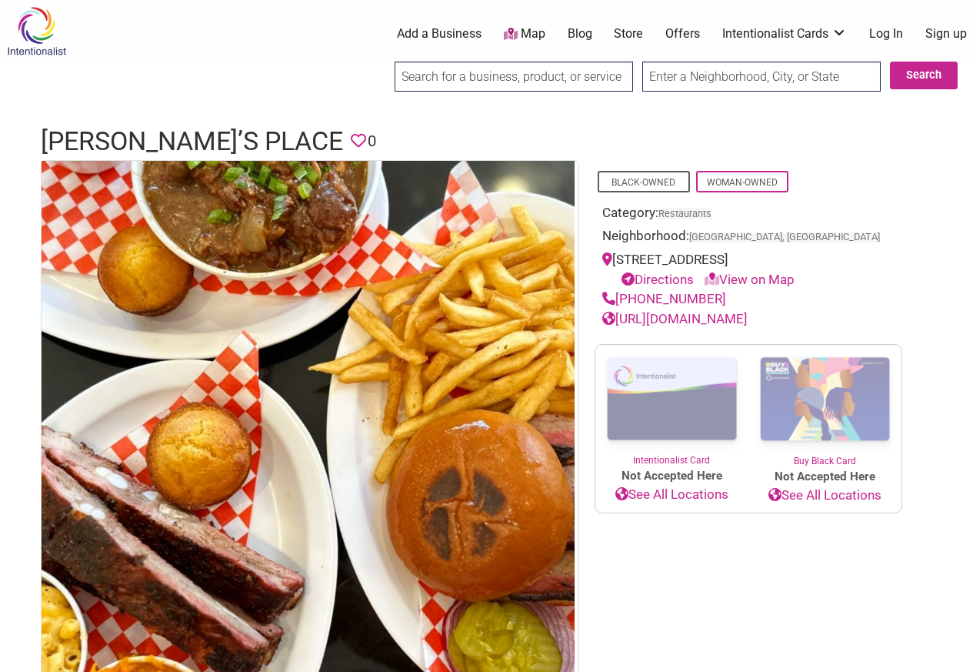 The width and height of the screenshot is (973, 672). What do you see at coordinates (785, 34) in the screenshot?
I see `a: Intentionalist Cards` at bounding box center [785, 34].